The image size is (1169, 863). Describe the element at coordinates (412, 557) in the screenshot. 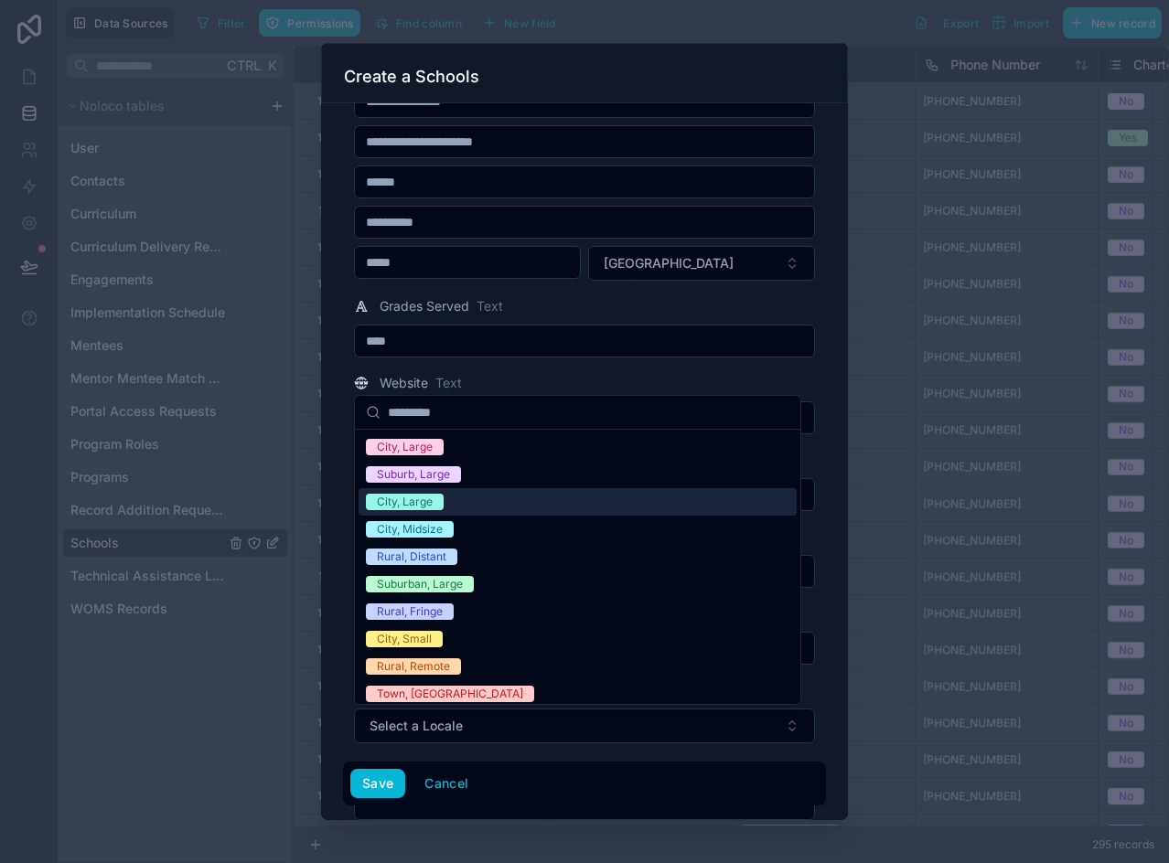

I see `div: Rural, Distant` at that location.